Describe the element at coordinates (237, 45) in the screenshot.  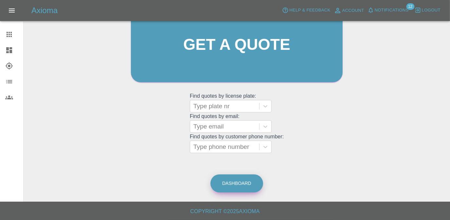
I see `a: Get a quote` at that location.